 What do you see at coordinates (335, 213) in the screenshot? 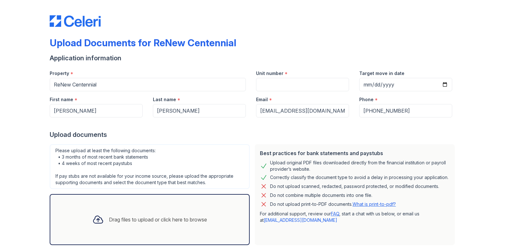
I see `a: FAQ` at bounding box center [335, 213].